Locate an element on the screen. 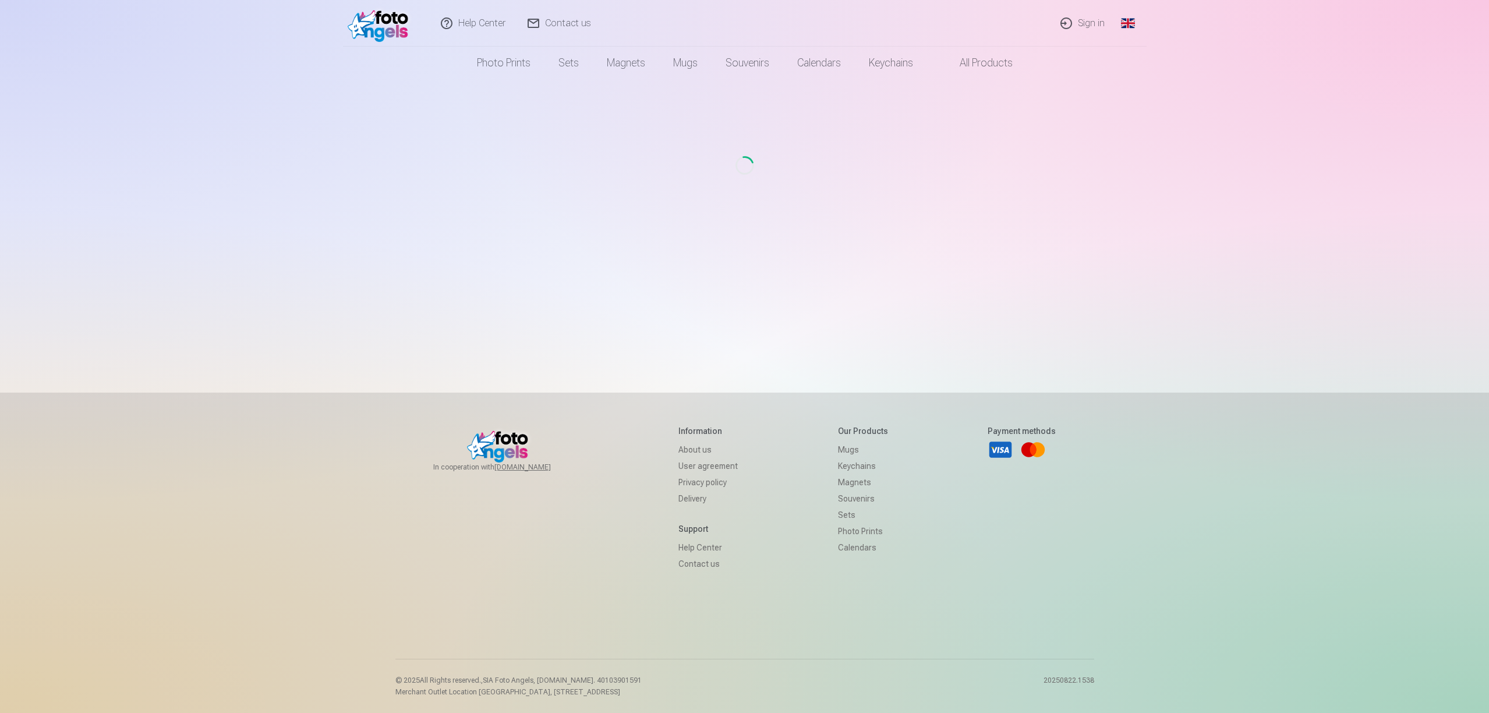  h5: Support is located at coordinates (708, 529).